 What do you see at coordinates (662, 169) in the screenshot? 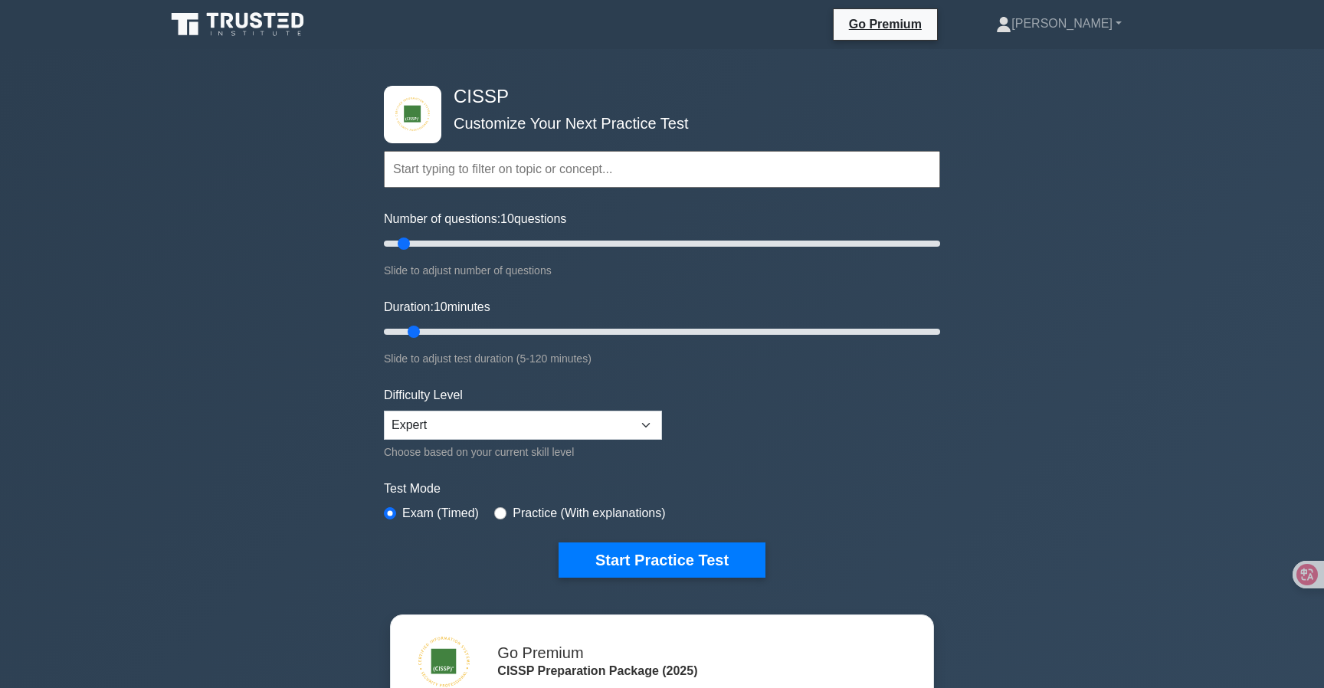
I see `input: Start typing to filter on topic or concept...` at bounding box center [662, 169].